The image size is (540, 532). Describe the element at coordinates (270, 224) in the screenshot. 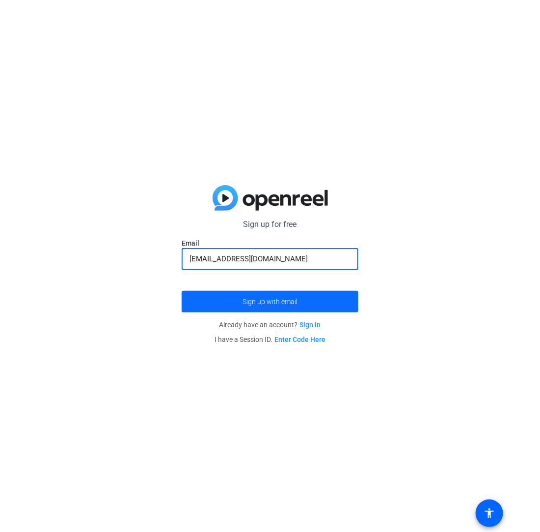

I see `p: Sign up for free` at that location.